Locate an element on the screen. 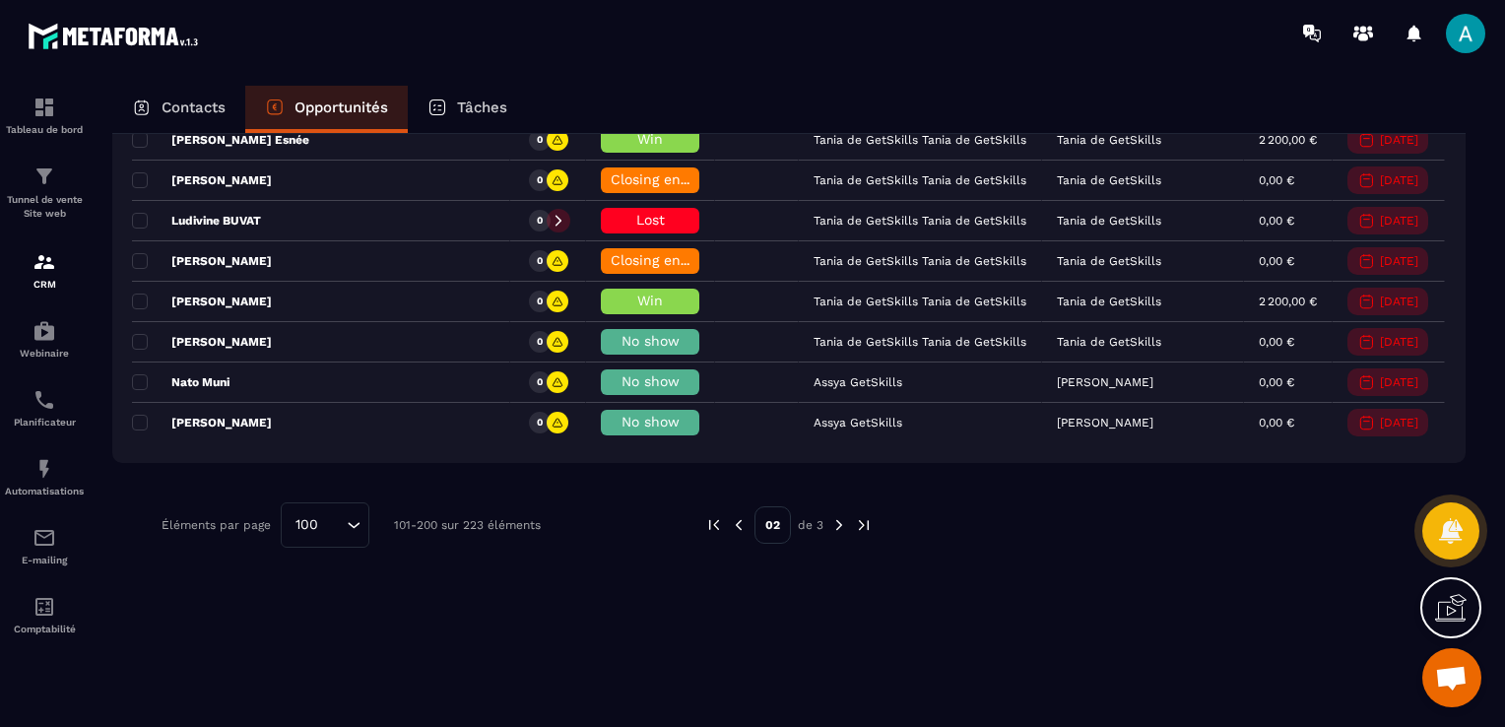  img: scheduler is located at coordinates (44, 400).